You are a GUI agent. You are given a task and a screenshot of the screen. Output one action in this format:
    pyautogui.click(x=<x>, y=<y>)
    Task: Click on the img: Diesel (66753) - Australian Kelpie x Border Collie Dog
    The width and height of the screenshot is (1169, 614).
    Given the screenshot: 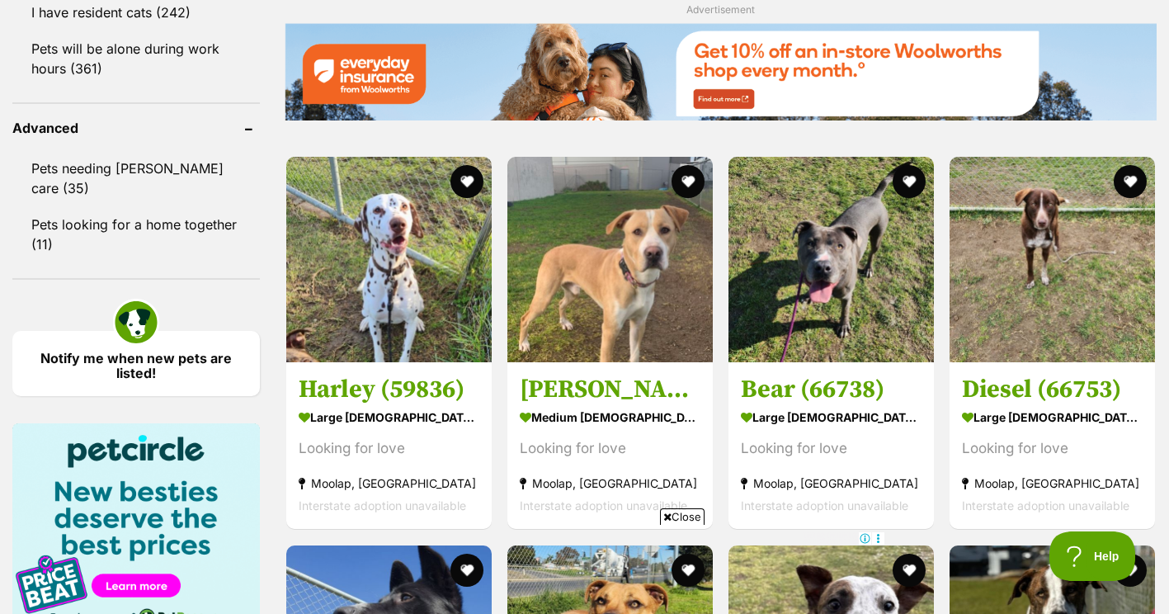 What is the action you would take?
    pyautogui.click(x=1052, y=259)
    